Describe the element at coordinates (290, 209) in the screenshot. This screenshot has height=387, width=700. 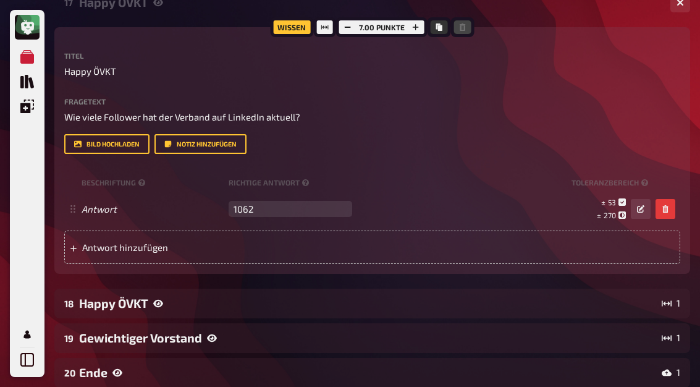
I see `input: leer` at that location.